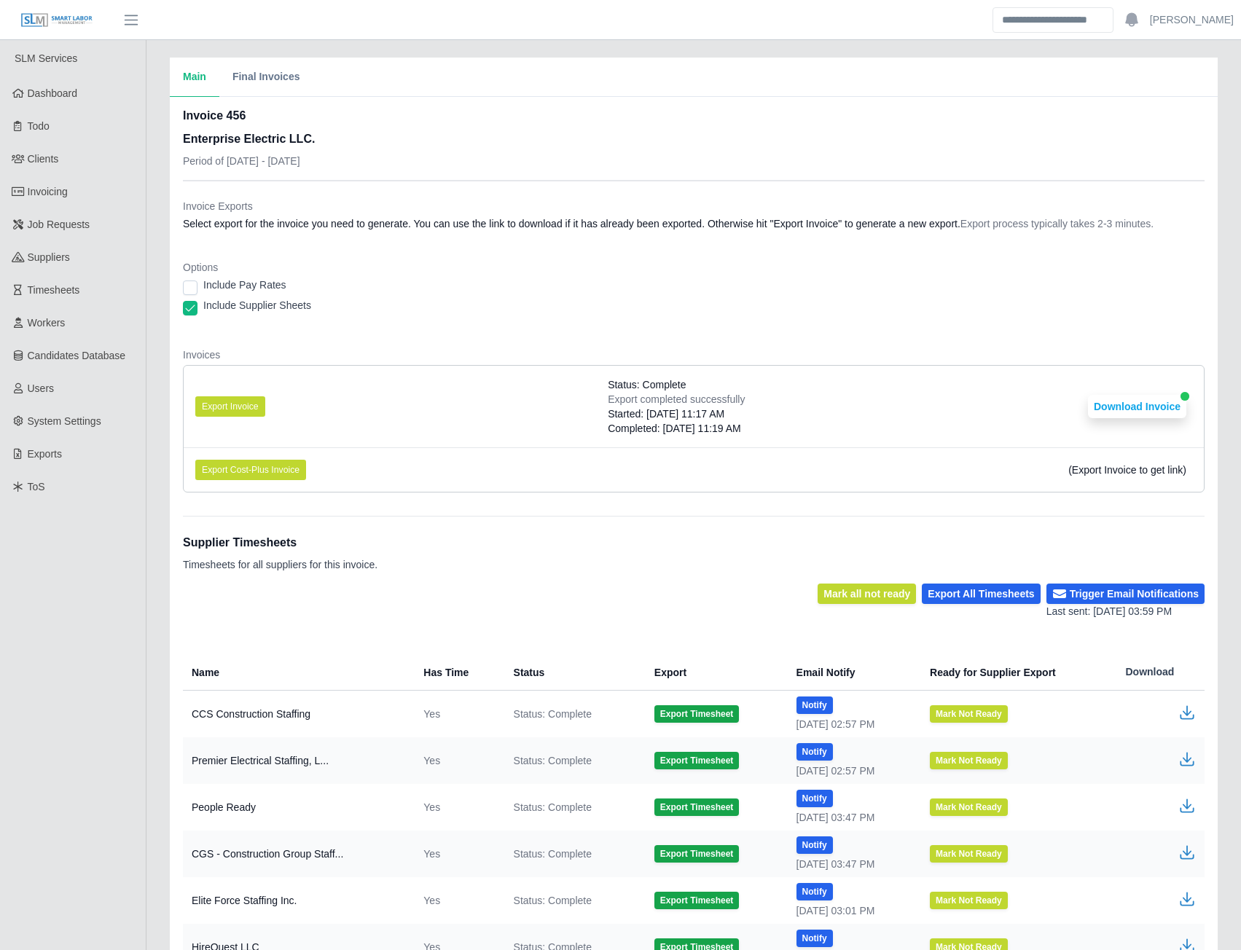  What do you see at coordinates (280, 543) in the screenshot?
I see `h1: Supplier Timesheets` at bounding box center [280, 543].